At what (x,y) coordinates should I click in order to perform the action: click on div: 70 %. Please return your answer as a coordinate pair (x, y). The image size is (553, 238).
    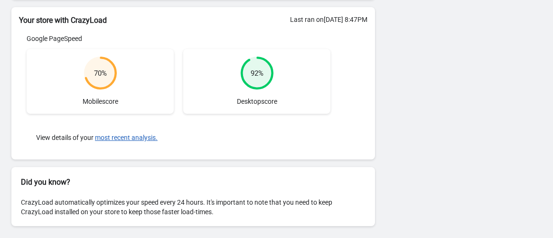
    Looking at the image, I should click on (100, 73).